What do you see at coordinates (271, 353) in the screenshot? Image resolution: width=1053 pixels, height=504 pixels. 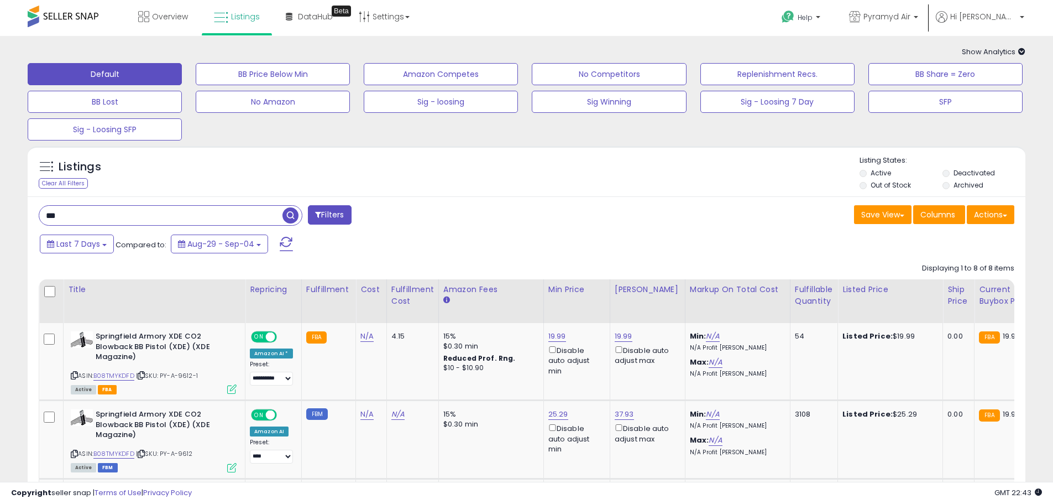 I see `div: Amazon AI *` at bounding box center [271, 353].